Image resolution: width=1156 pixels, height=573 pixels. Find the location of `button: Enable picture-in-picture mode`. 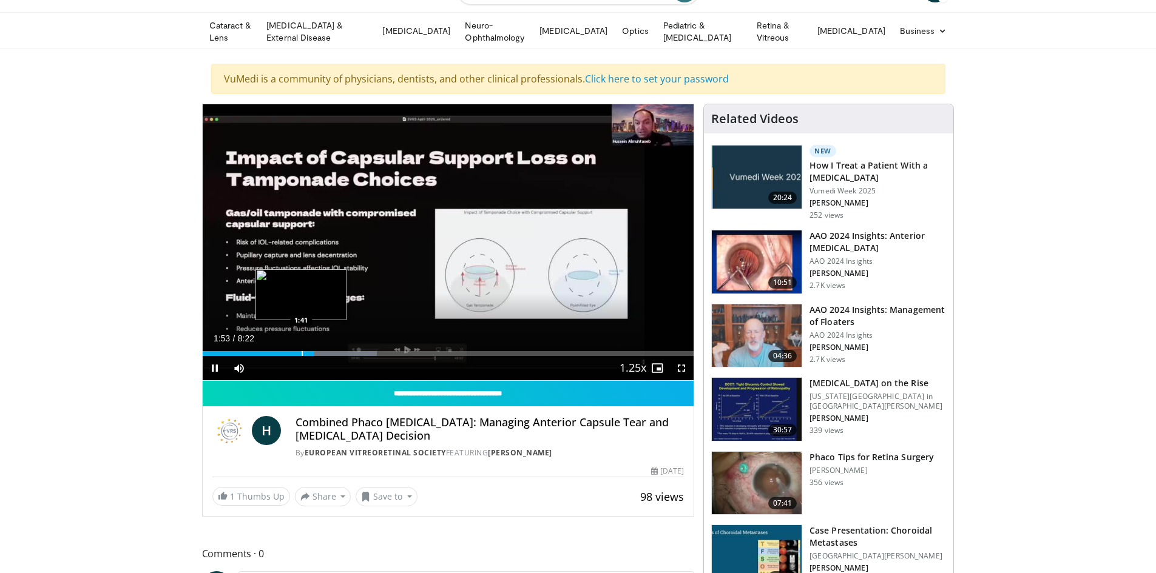

button: Enable picture-in-picture mode is located at coordinates (657, 368).